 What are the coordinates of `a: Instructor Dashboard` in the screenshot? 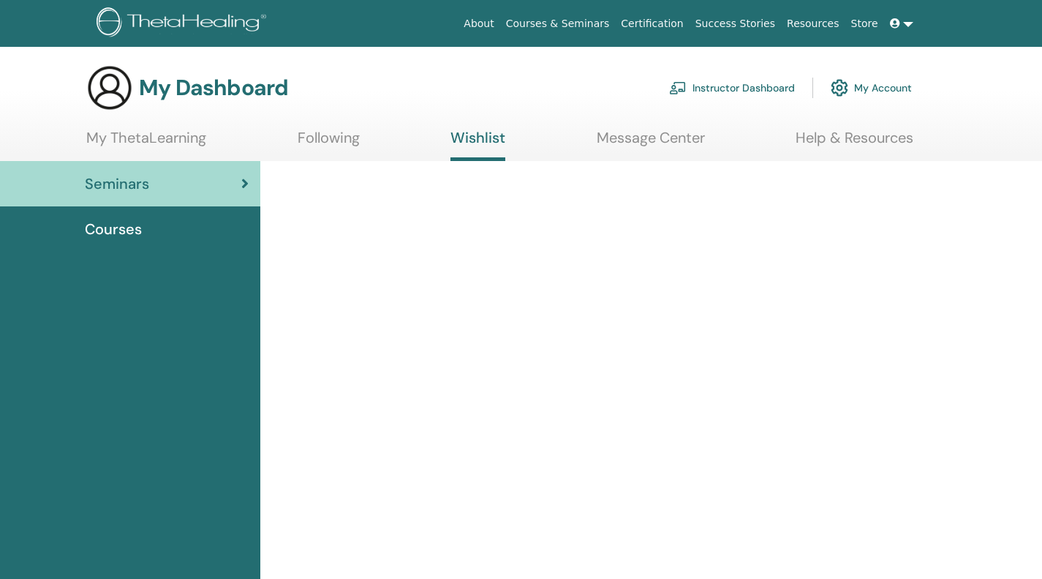 It's located at (732, 88).